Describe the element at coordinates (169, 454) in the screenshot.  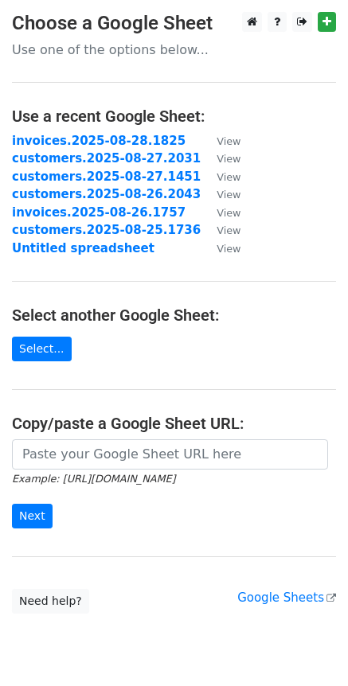
I see `input: Paste your Google Sheet URL here` at that location.